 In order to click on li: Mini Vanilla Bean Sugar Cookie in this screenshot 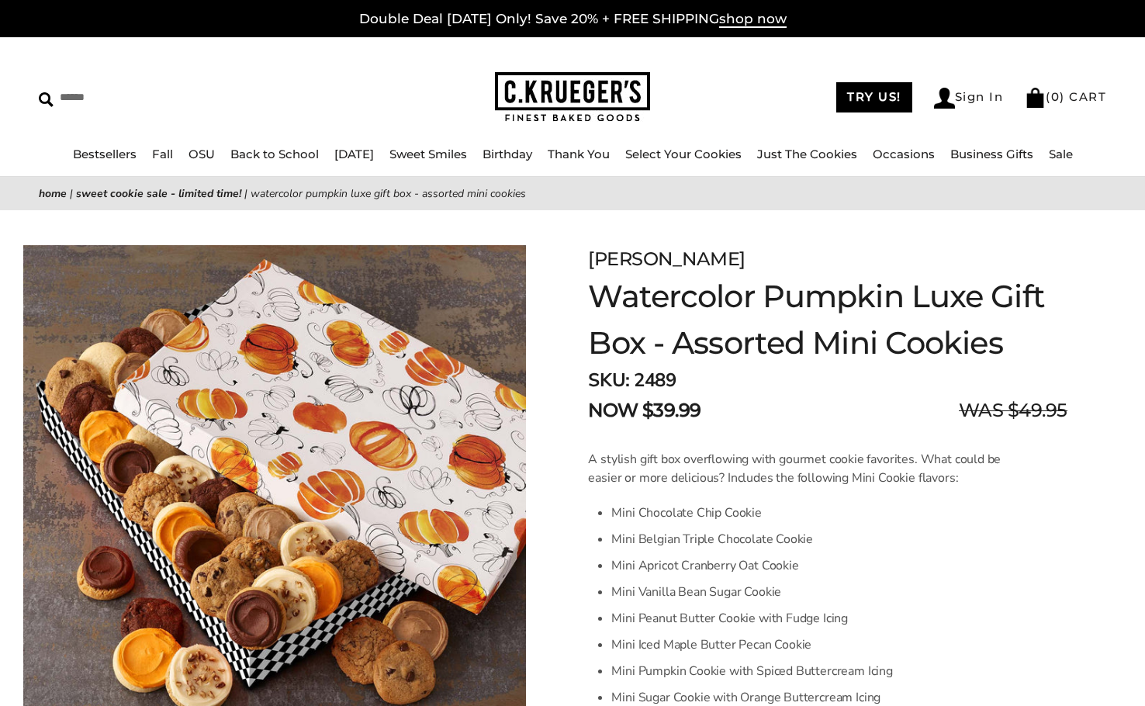, I will do `click(811, 592)`.